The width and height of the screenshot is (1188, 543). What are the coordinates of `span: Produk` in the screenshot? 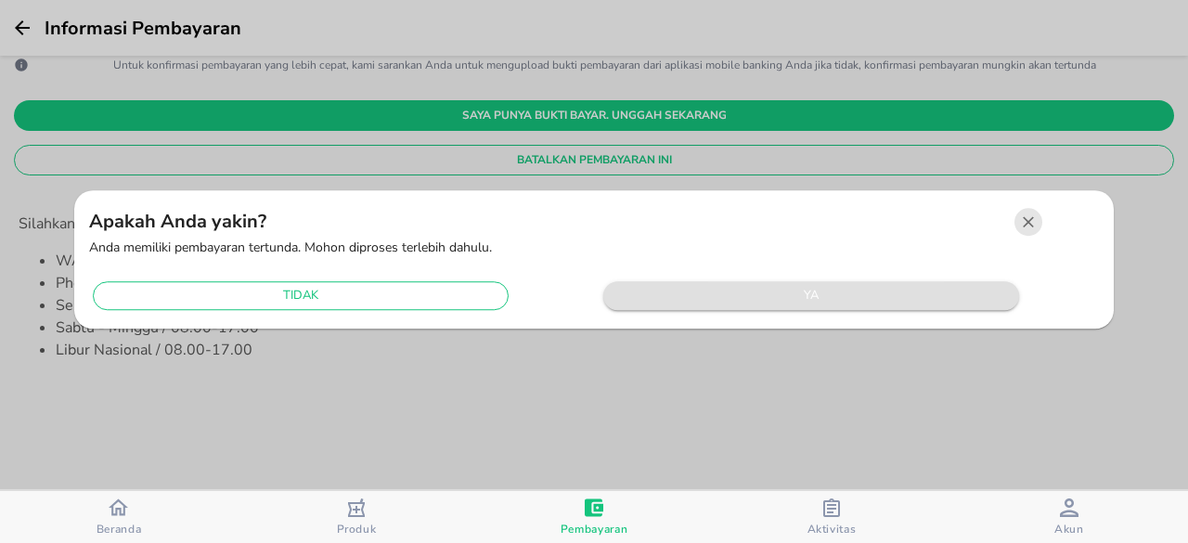 It's located at (356, 529).